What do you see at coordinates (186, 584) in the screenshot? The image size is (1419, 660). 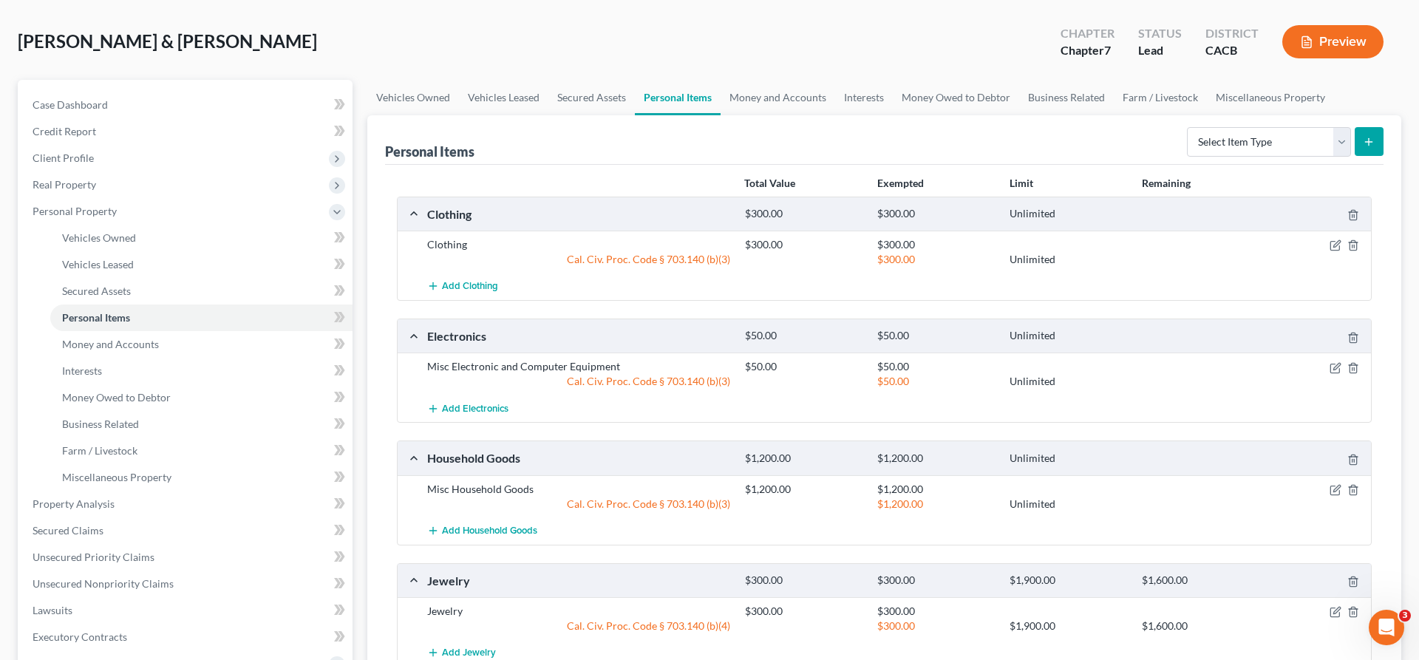 I see `a: Unsecured Nonpriority Claims` at bounding box center [186, 584].